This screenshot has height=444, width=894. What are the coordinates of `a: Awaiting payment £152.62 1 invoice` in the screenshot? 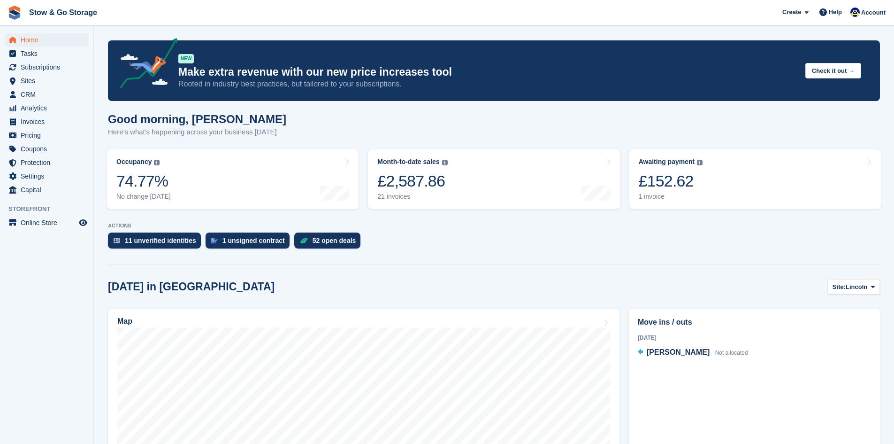 It's located at (755, 179).